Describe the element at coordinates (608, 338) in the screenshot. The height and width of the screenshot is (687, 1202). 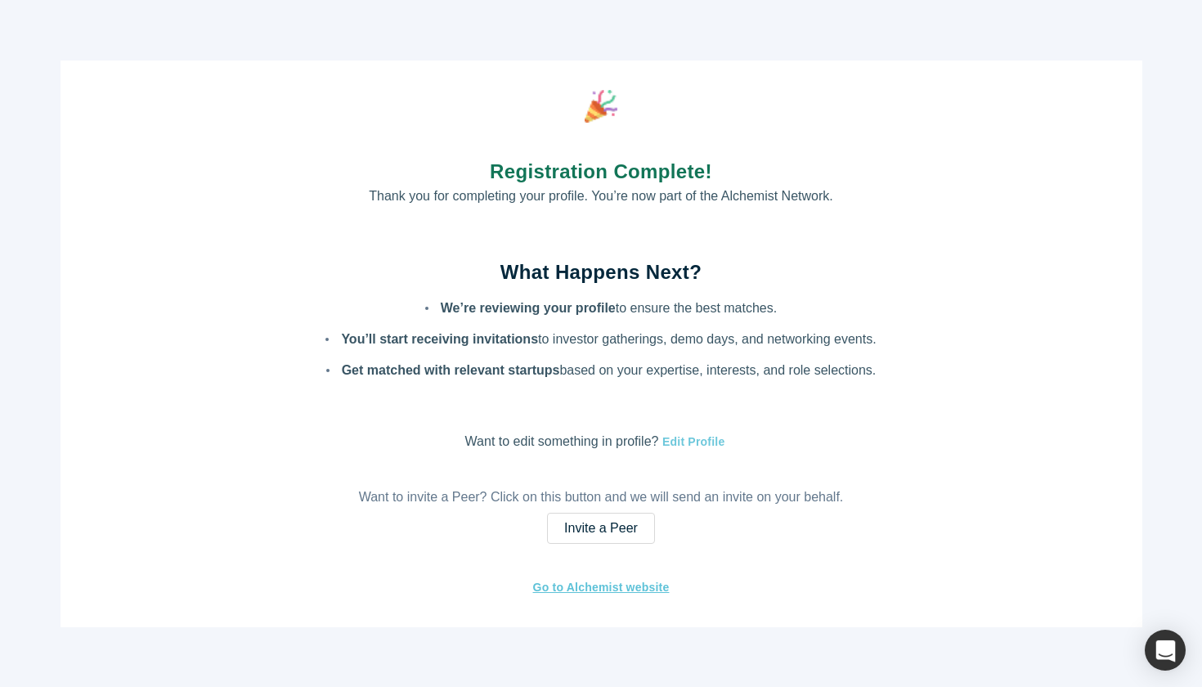
I see `p: to investor gatherings, demo days, and networking events.` at that location.